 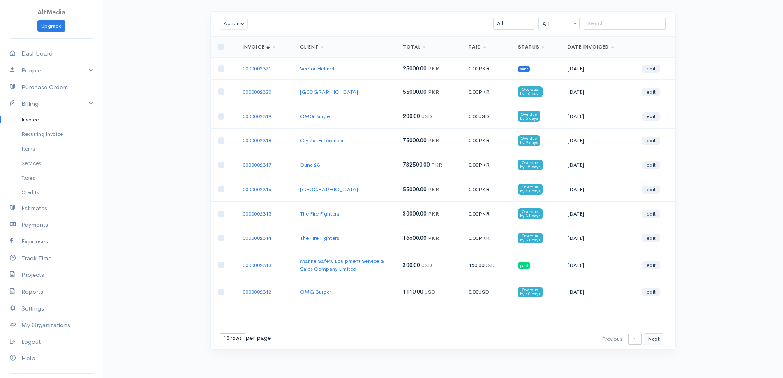 I want to click on a: Dune 23, so click(x=310, y=164).